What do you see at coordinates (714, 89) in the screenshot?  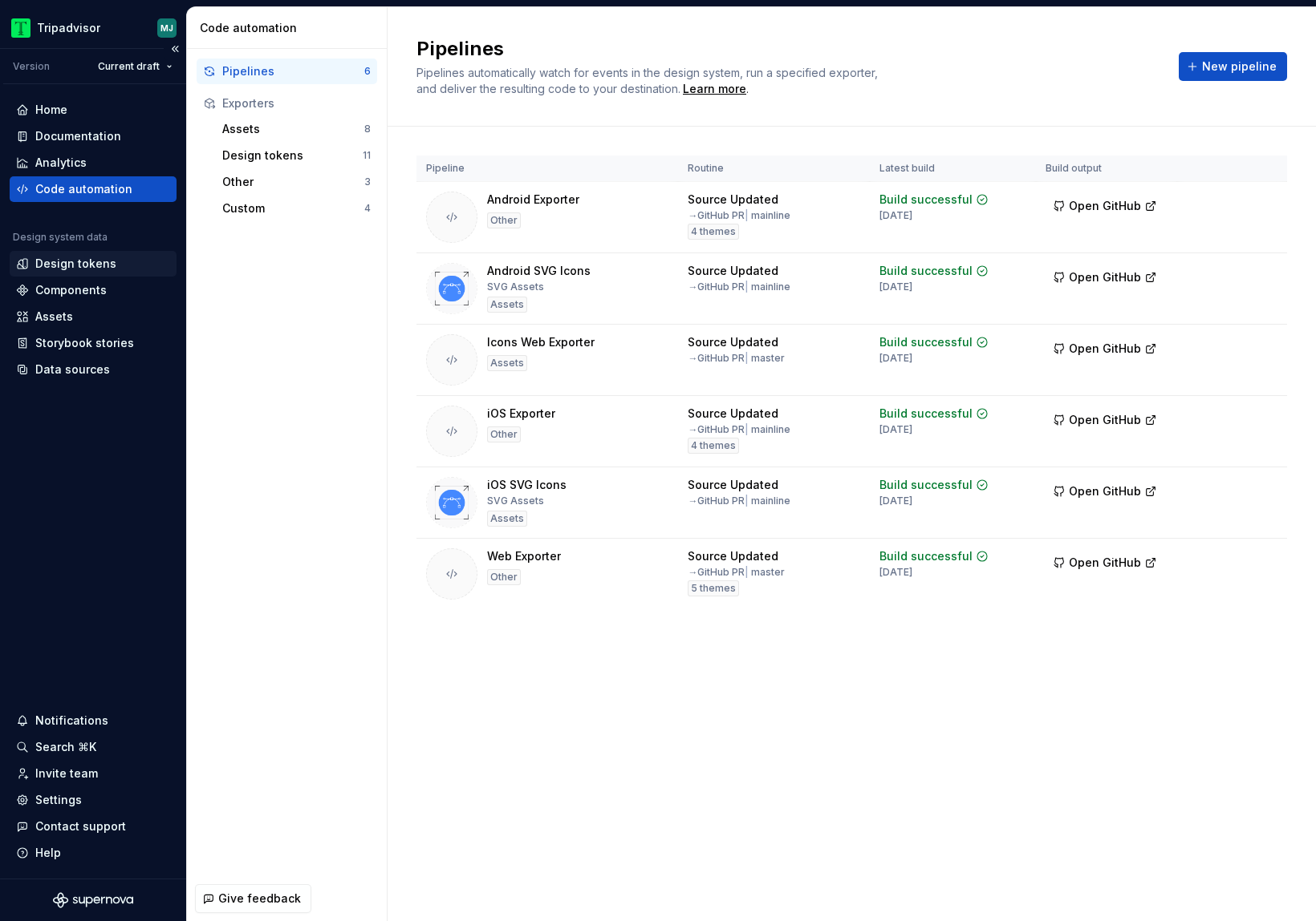 I see `a: Learn more` at bounding box center [714, 89].